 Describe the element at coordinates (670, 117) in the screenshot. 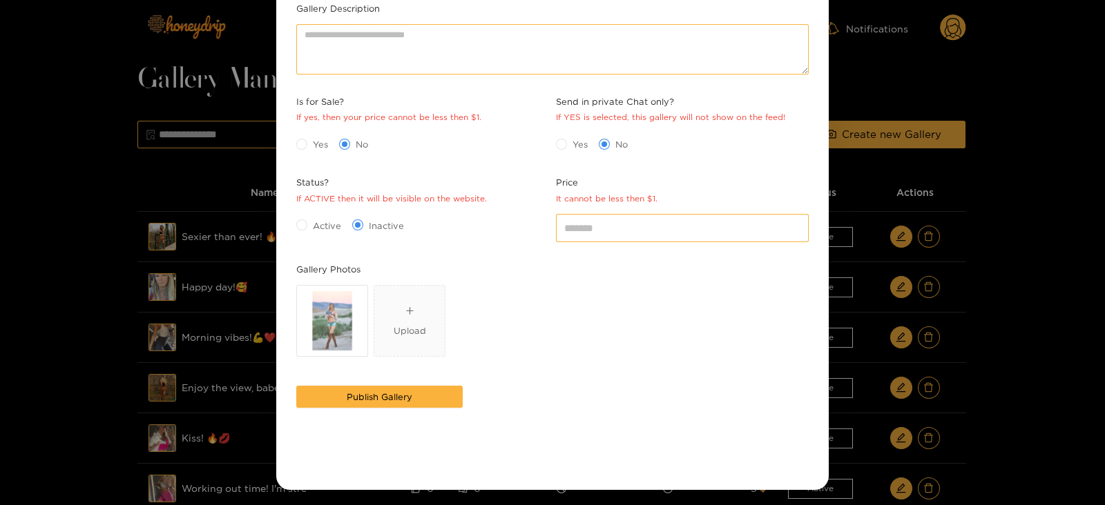

I see `div: If YES is selected, this gallery will not show on the feed!` at that location.